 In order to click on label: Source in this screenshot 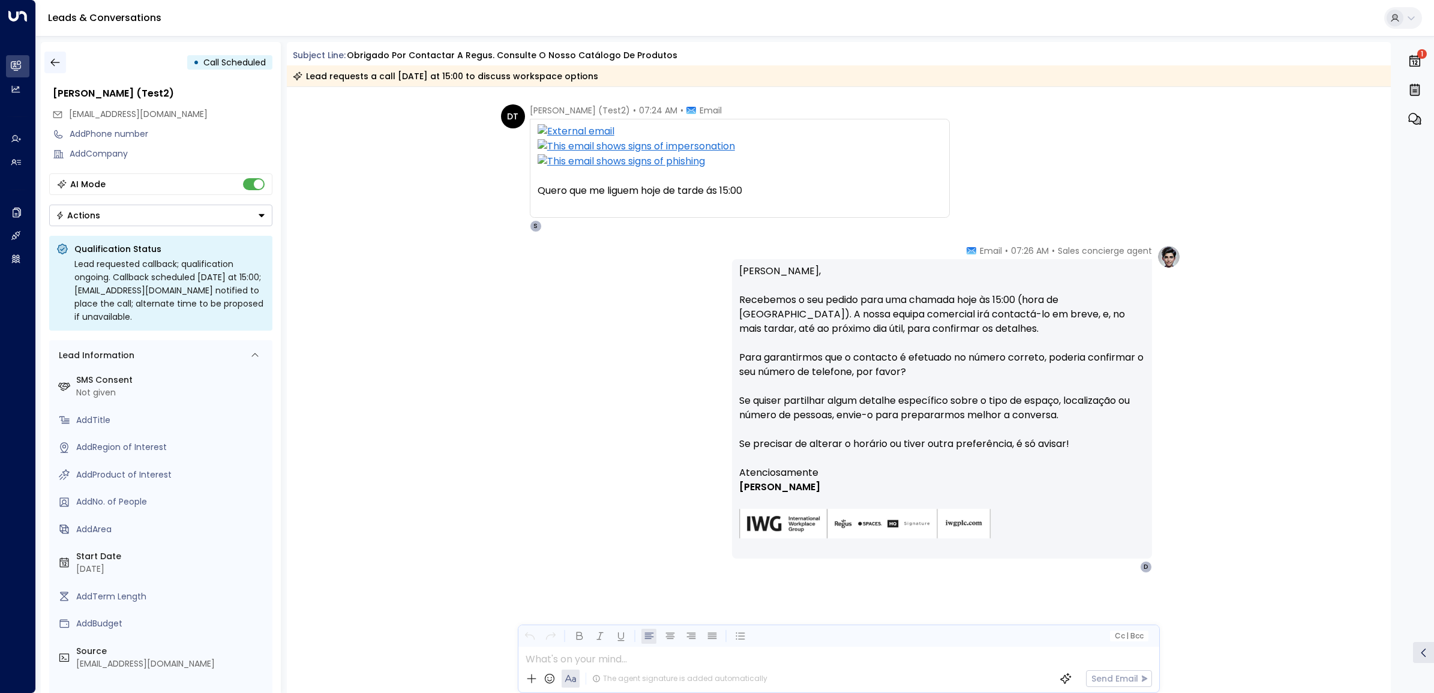, I will do `click(172, 651)`.